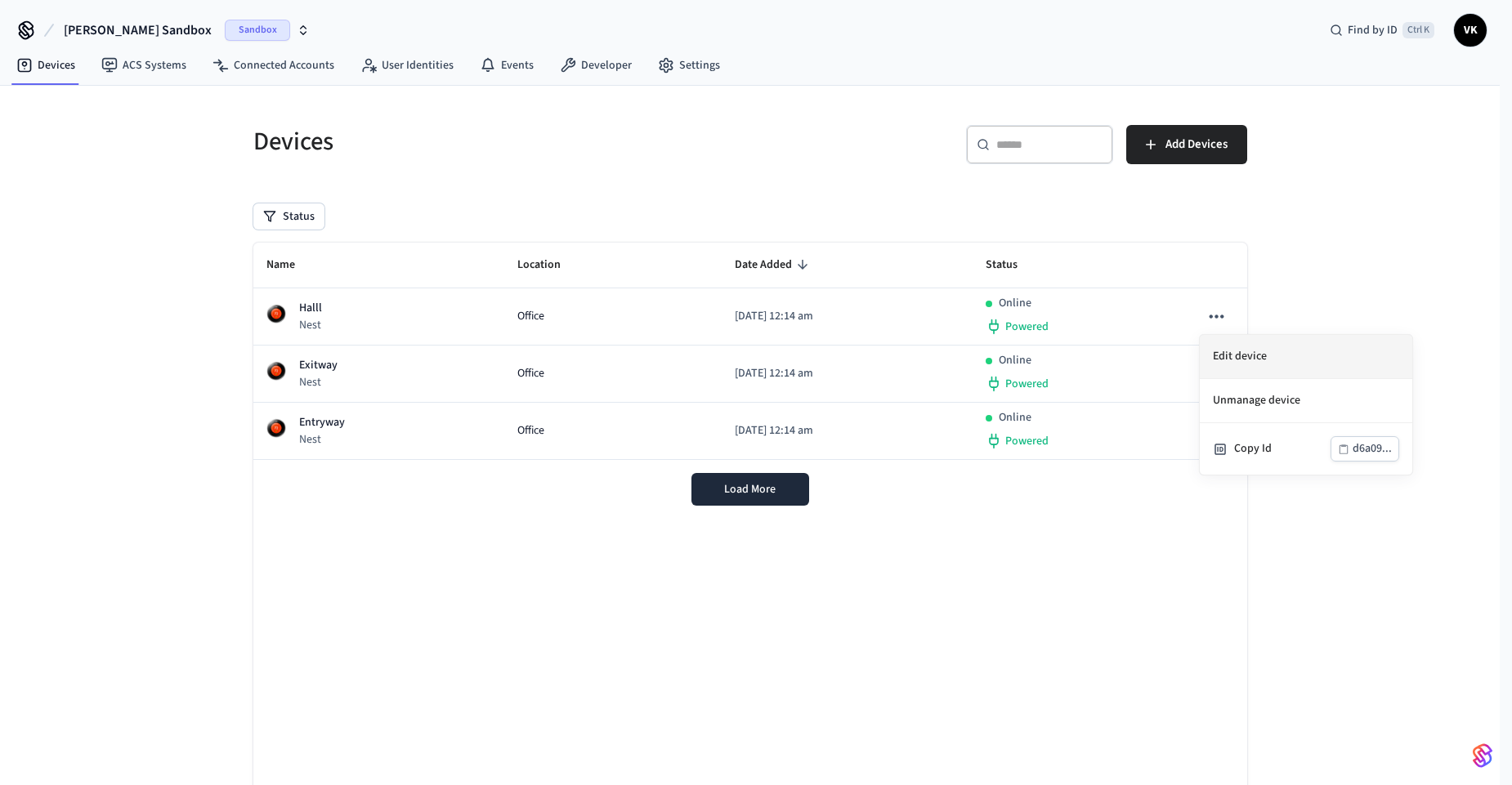  I want to click on li: Edit device, so click(1306, 357).